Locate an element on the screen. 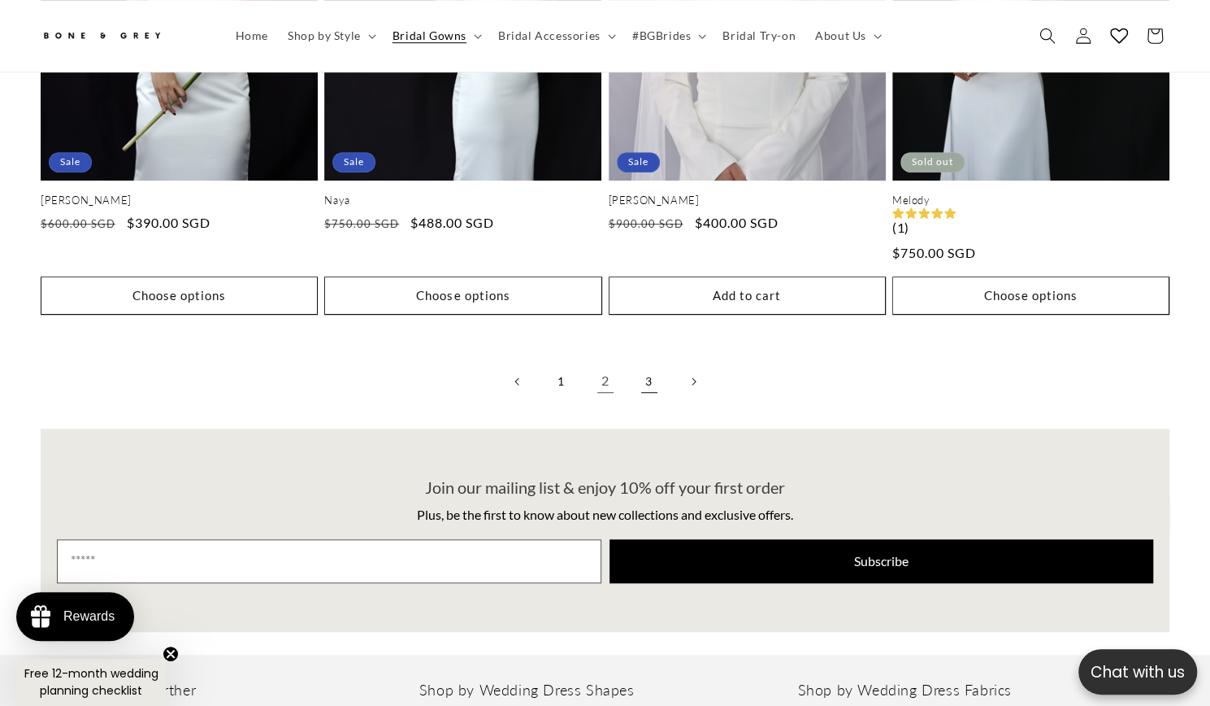  button: Open chatbox is located at coordinates (1138, 671).